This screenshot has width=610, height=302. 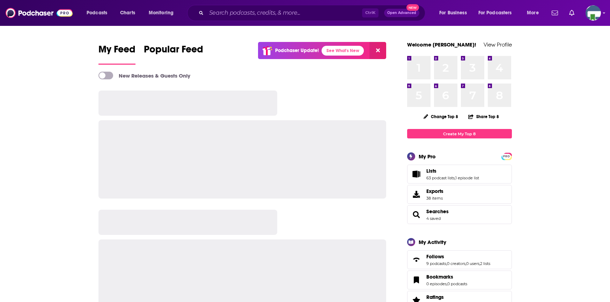 What do you see at coordinates (507, 156) in the screenshot?
I see `span: PRO` at bounding box center [507, 156].